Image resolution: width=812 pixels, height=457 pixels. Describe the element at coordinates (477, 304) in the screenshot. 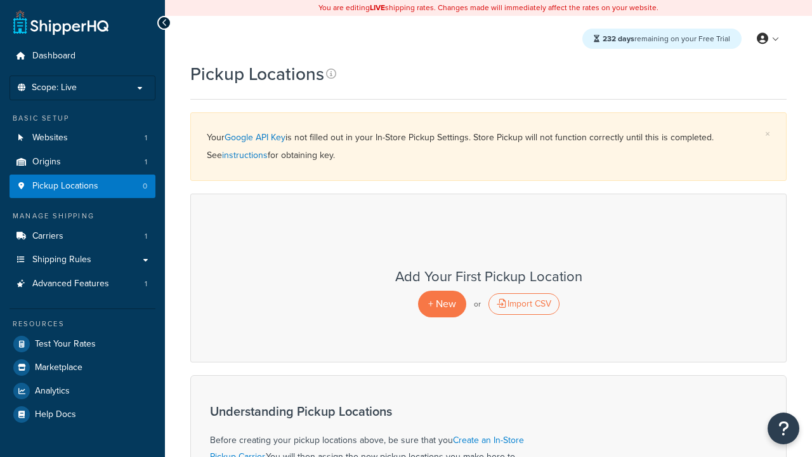

I see `p: or` at that location.